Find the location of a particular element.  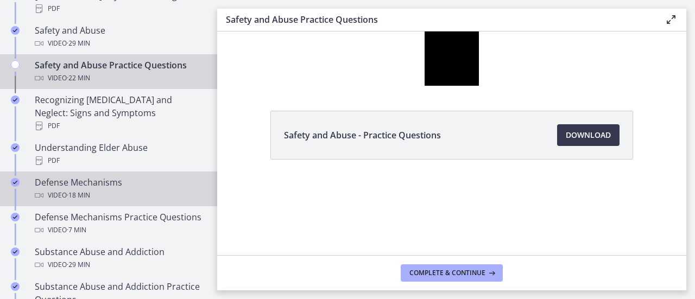

button: Complete & continue is located at coordinates (452, 273).